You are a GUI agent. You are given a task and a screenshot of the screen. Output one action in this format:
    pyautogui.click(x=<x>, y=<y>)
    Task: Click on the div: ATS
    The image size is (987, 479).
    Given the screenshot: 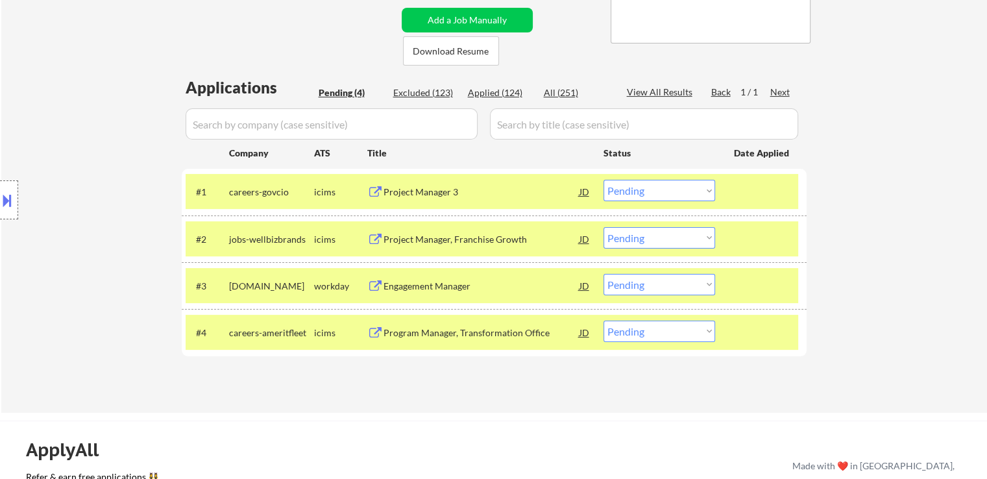 What is the action you would take?
    pyautogui.click(x=341, y=153)
    